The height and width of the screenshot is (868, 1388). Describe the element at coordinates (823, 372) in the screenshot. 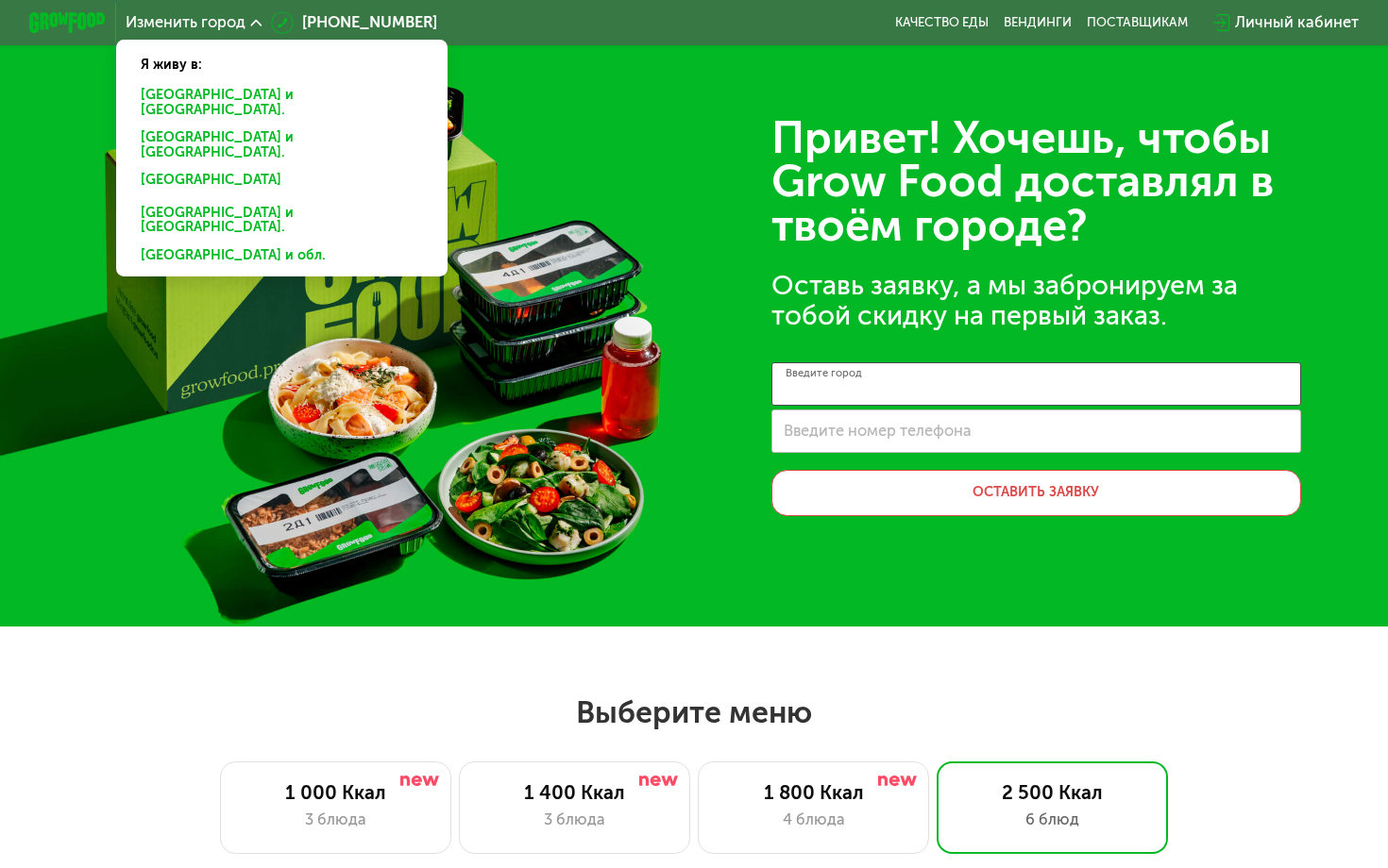

I see `label: Введите город` at that location.